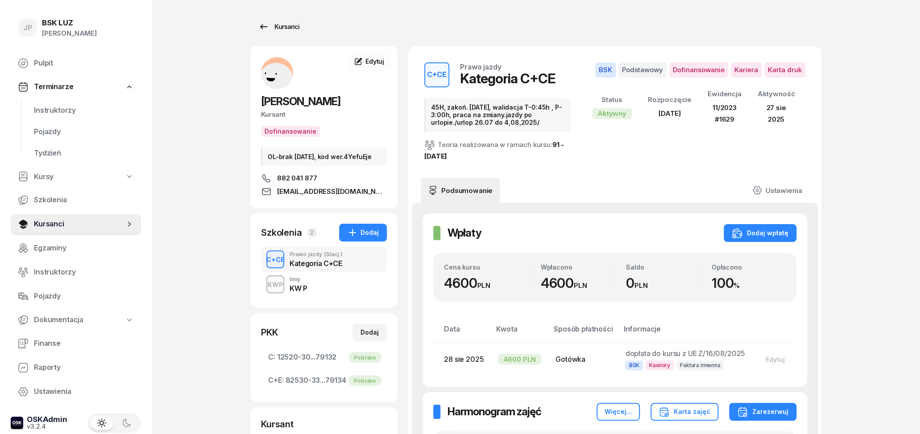  Describe the element at coordinates (775, 94) in the screenshot. I see `div: Aktywność` at that location.